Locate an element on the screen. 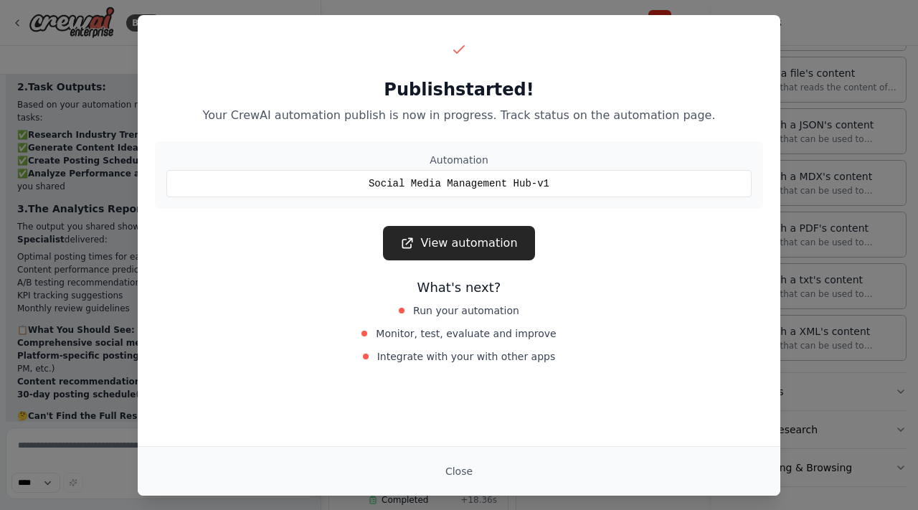  h3: What's next? is located at coordinates (459, 287).